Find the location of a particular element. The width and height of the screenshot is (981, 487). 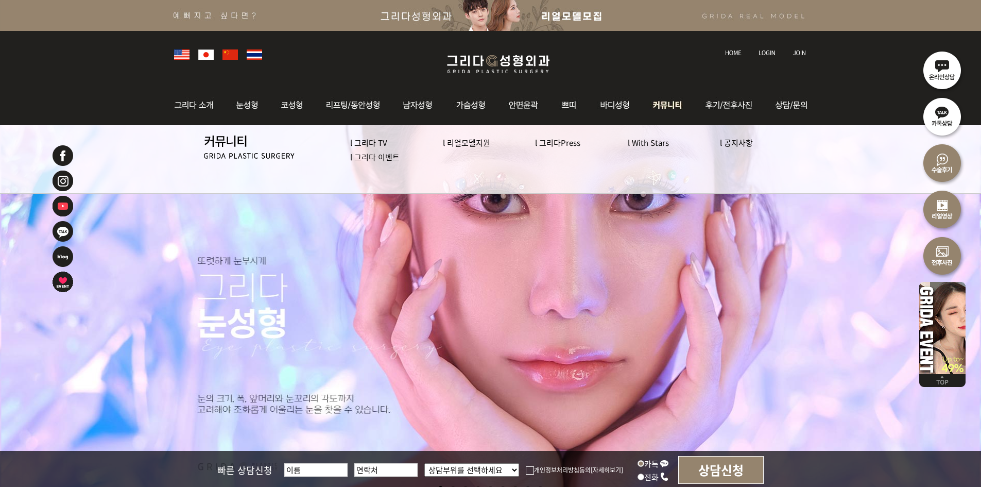

a: l 그리다 이벤트 is located at coordinates (375, 157).